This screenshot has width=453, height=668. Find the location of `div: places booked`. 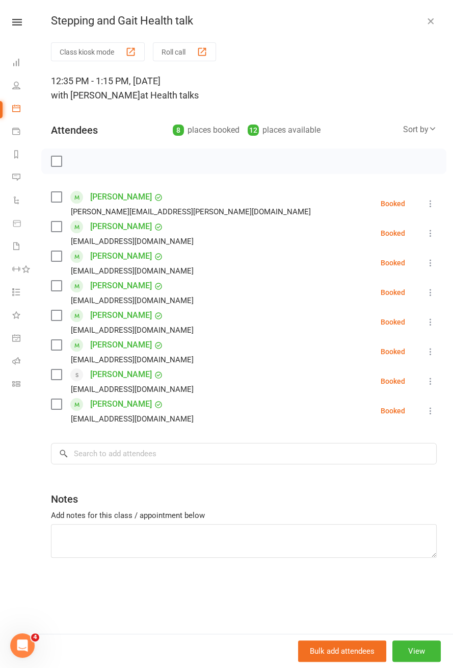

div: places booked is located at coordinates (206, 130).